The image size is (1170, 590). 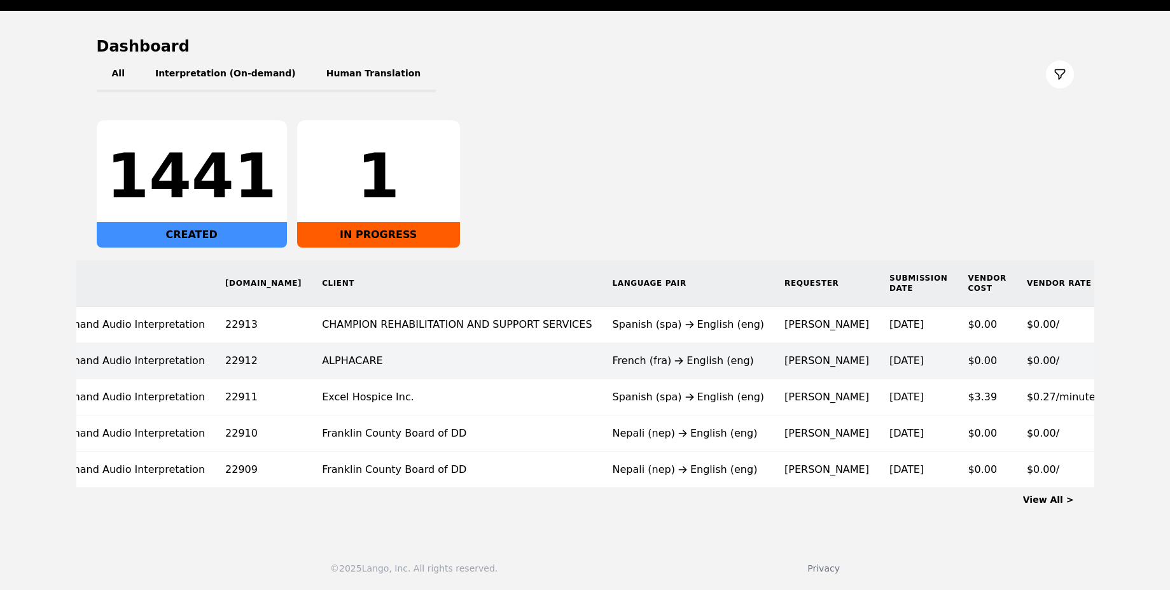 What do you see at coordinates (191, 176) in the screenshot?
I see `div: 1441` at bounding box center [191, 176].